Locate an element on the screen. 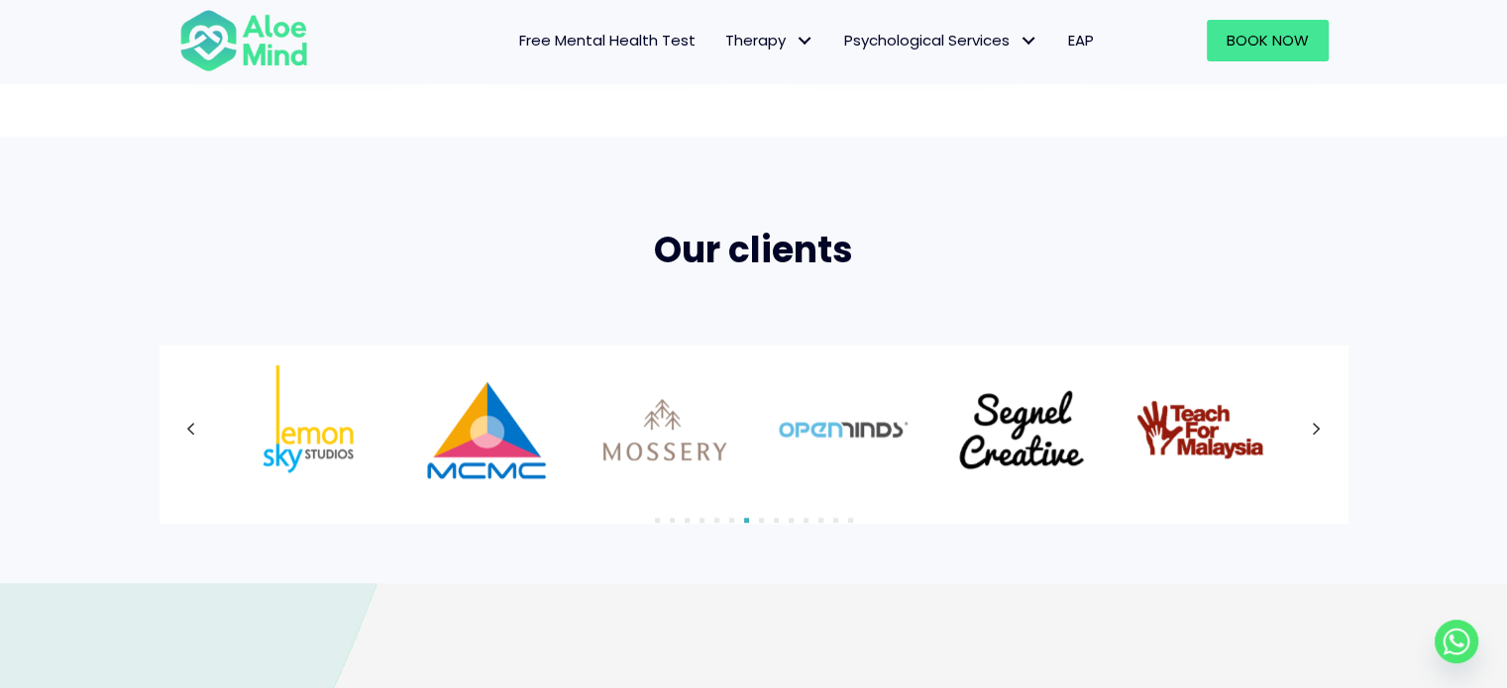 Image resolution: width=1507 pixels, height=688 pixels. div: Slide 9 of 5 is located at coordinates (665, 430).